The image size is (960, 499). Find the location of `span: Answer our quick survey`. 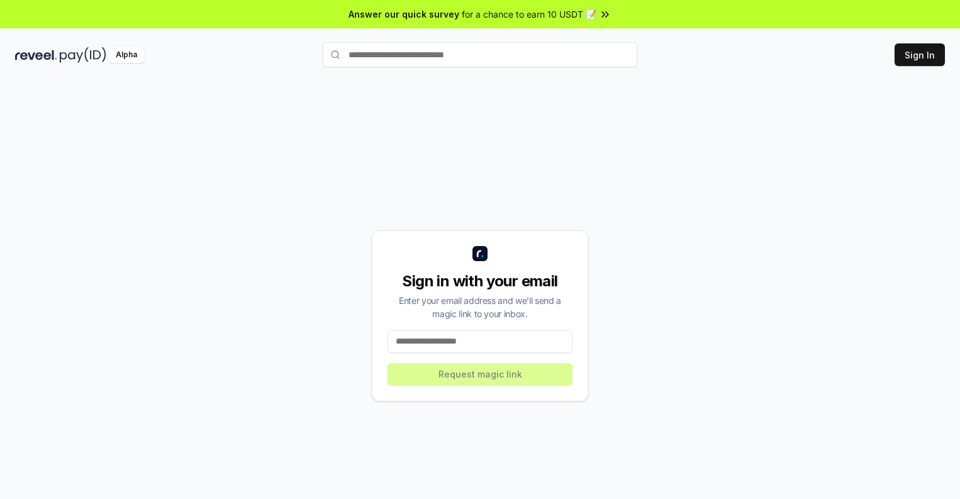

span: Answer our quick survey is located at coordinates (404, 14).